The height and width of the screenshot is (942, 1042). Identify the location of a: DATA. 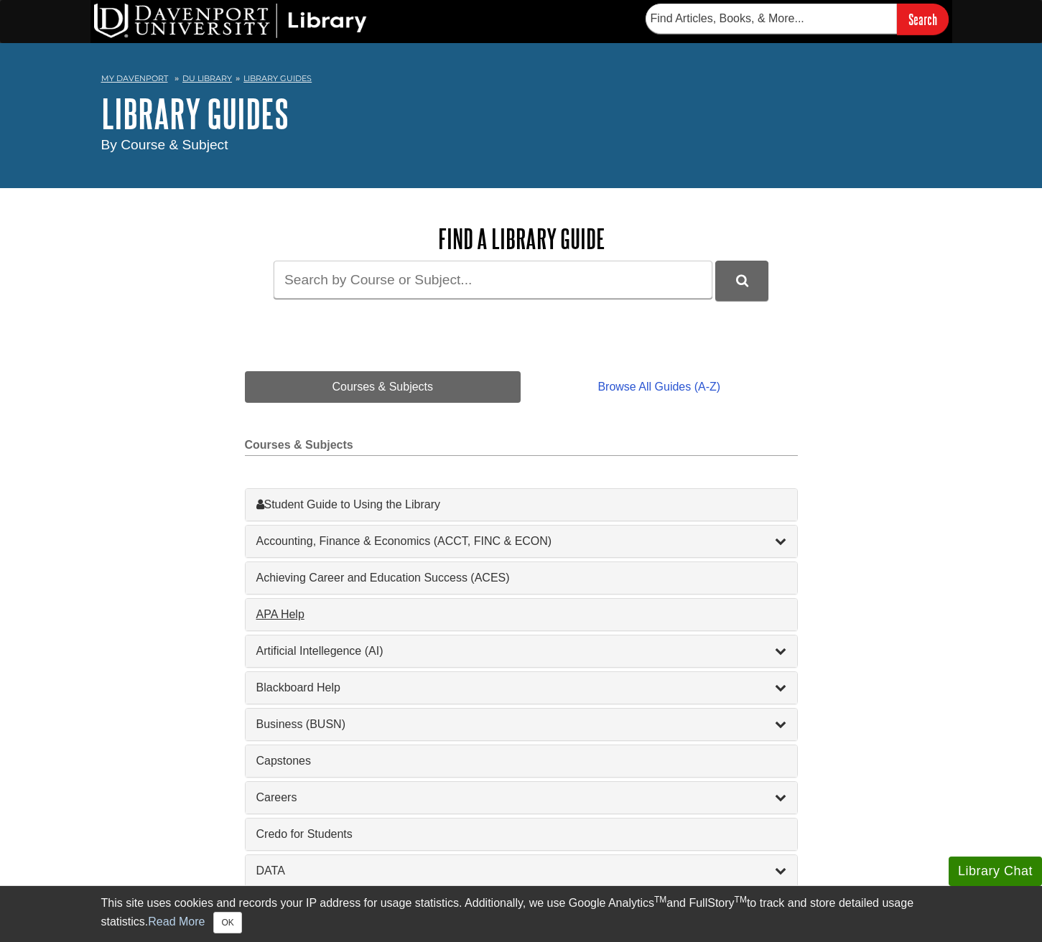
(521, 871).